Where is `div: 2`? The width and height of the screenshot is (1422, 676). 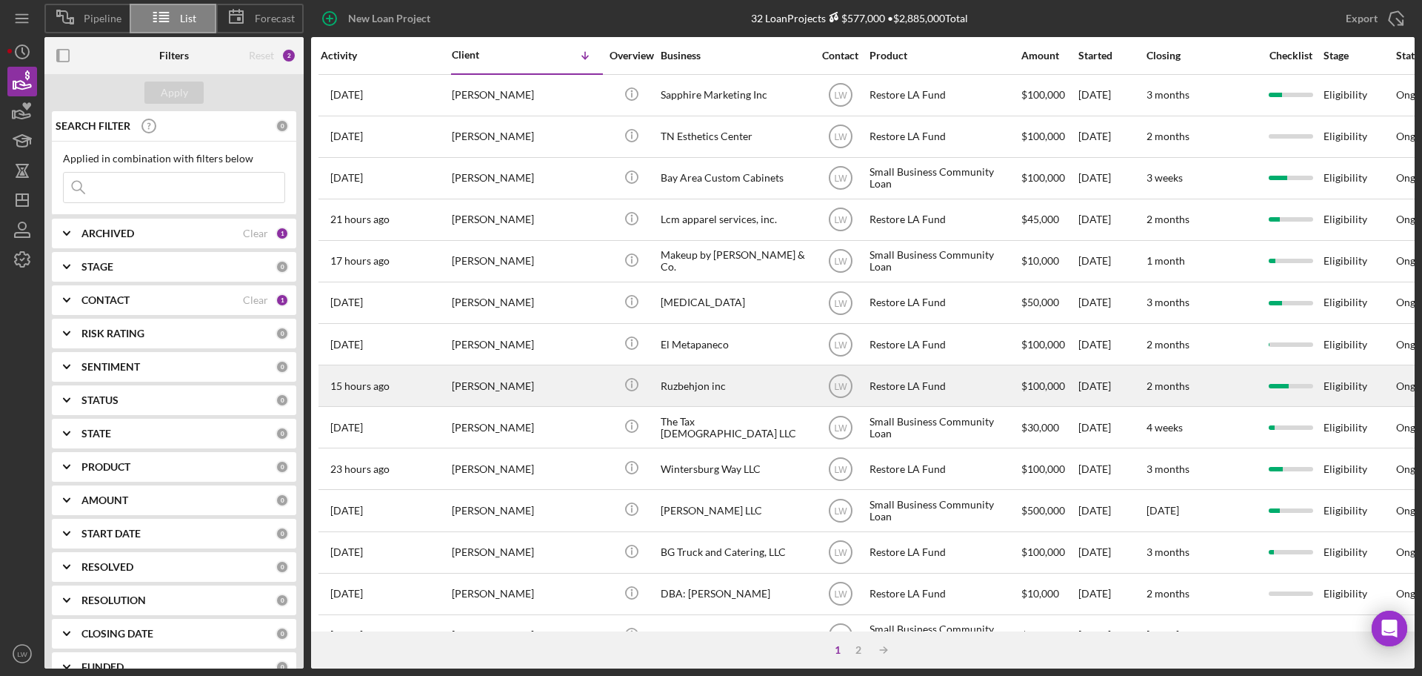 div: 2 is located at coordinates (859, 650).